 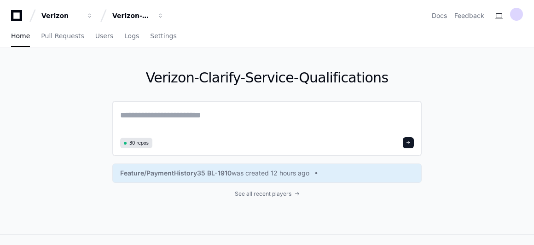 What do you see at coordinates (139, 143) in the screenshot?
I see `span: 30 repos` at bounding box center [139, 143].